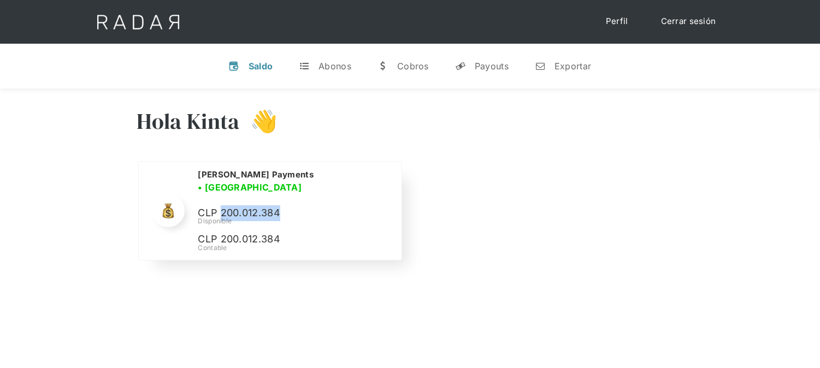 This screenshot has width=820, height=368. What do you see at coordinates (617, 21) in the screenshot?
I see `a: Perfil` at bounding box center [617, 21].